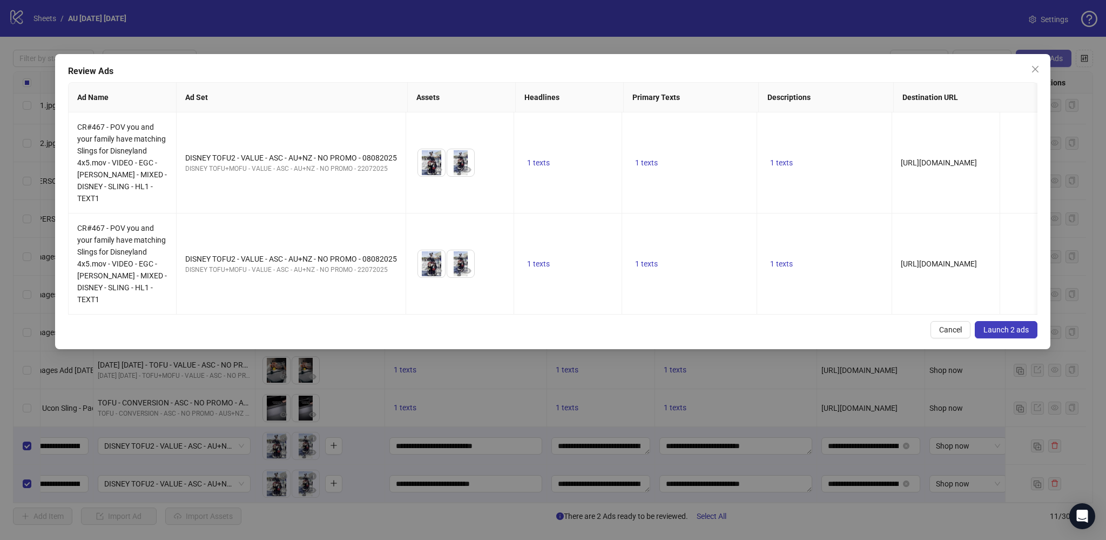  Describe the element at coordinates (951, 329) in the screenshot. I see `button: Cancel` at that location.